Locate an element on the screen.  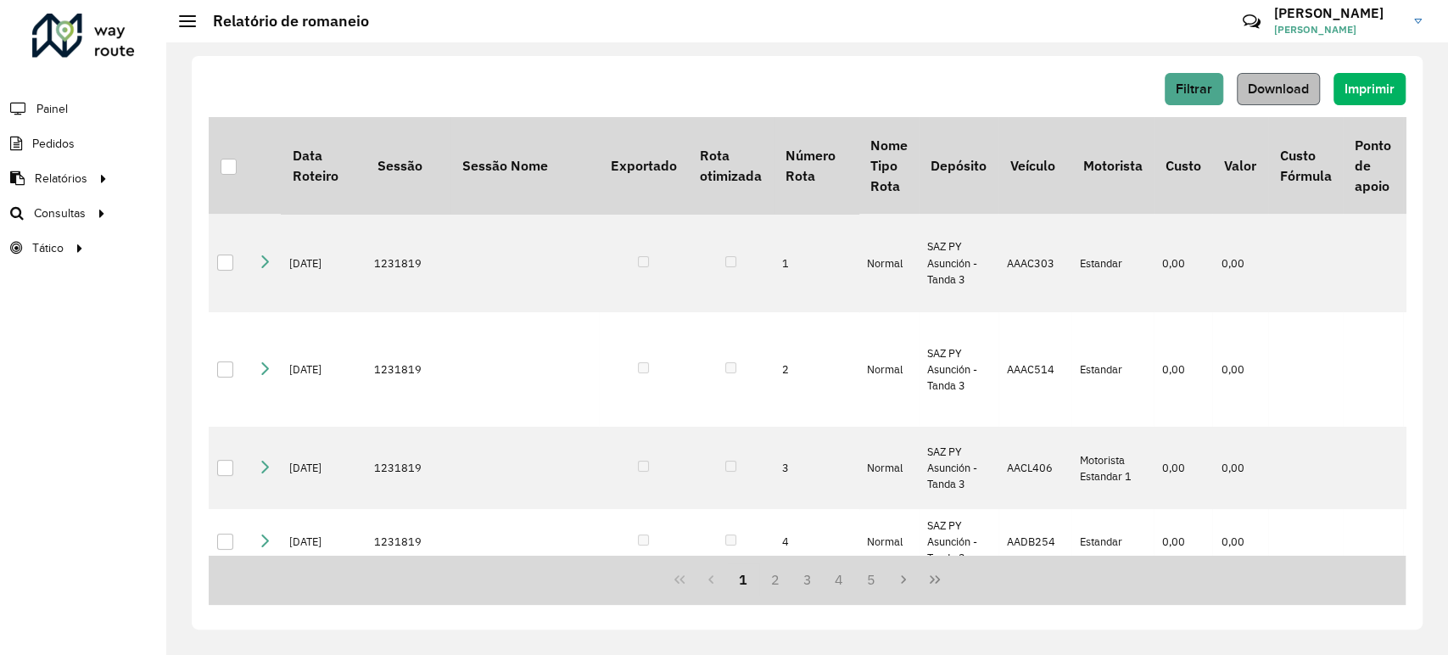
th: Data Roteiro is located at coordinates (323, 165).